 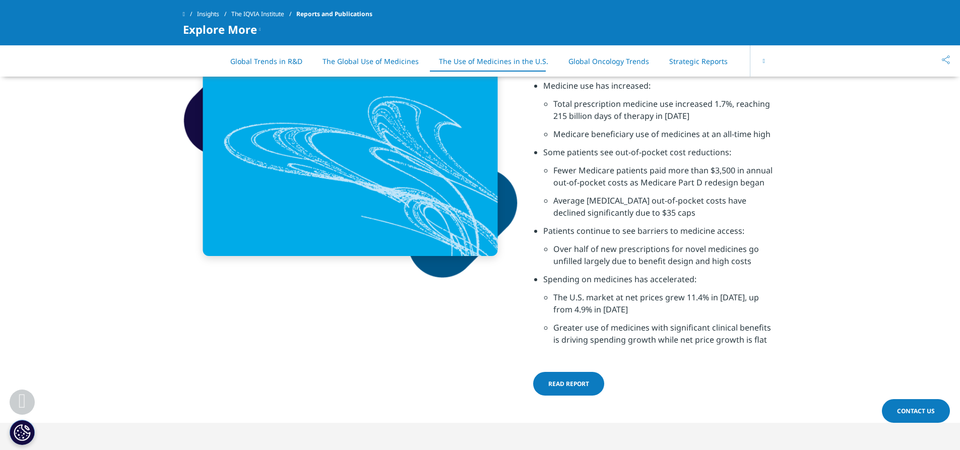 I want to click on span: Contact Us, so click(x=915, y=411).